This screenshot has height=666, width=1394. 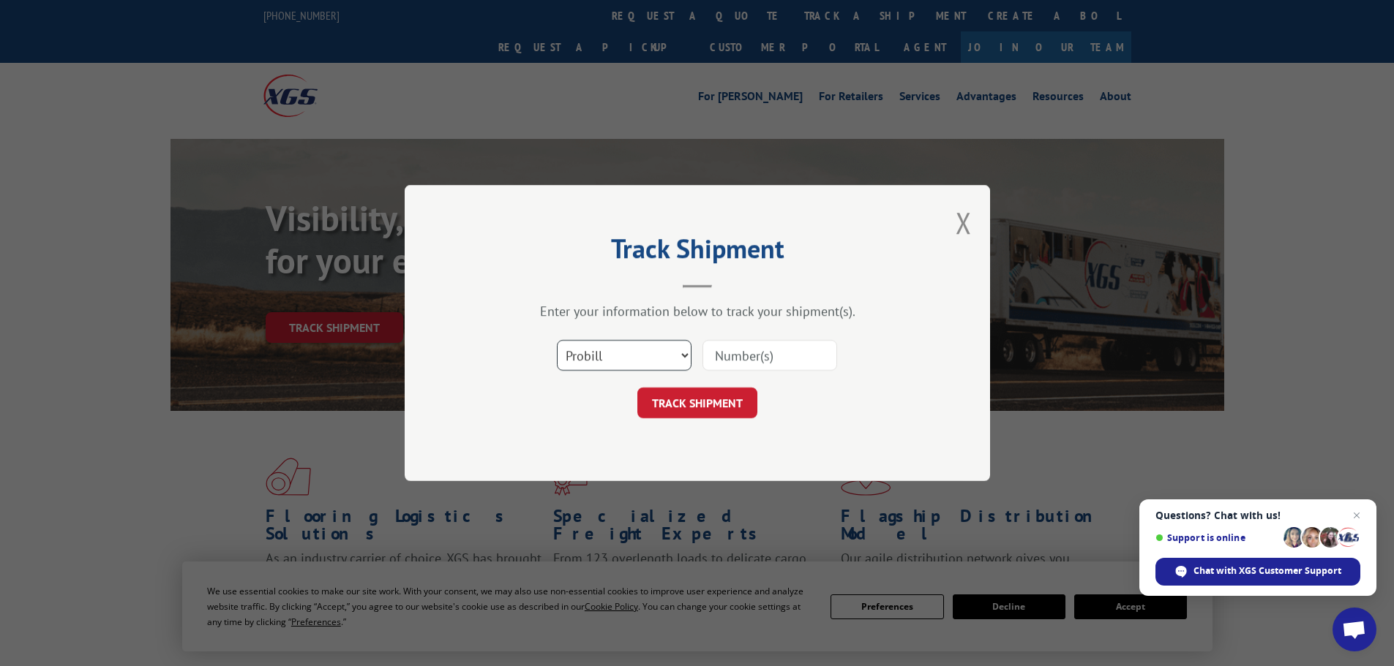 What do you see at coordinates (1267, 571) in the screenshot?
I see `span: Chat with XGS Customer Support` at bounding box center [1267, 571].